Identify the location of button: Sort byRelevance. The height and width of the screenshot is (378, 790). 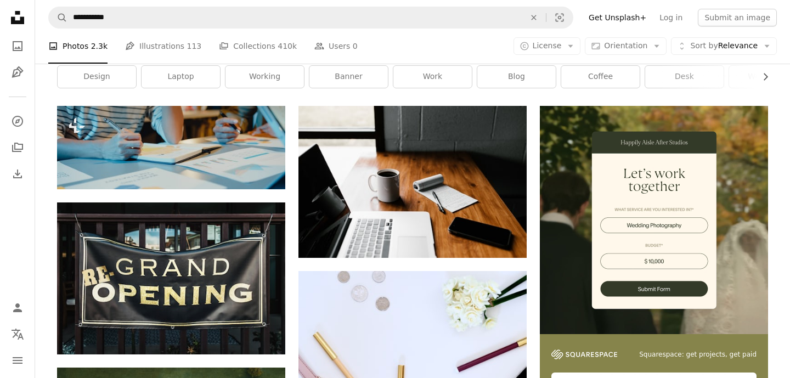
(724, 46).